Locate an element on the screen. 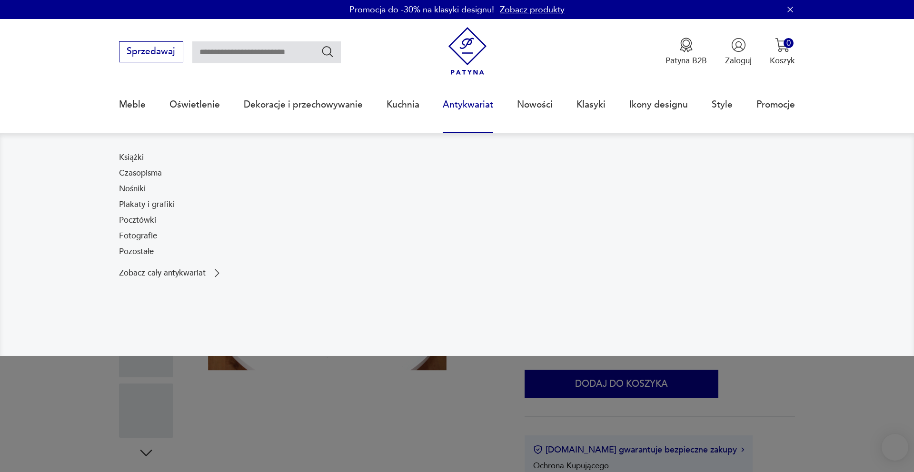 This screenshot has width=914, height=472. p: Patyna B2B is located at coordinates (686, 60).